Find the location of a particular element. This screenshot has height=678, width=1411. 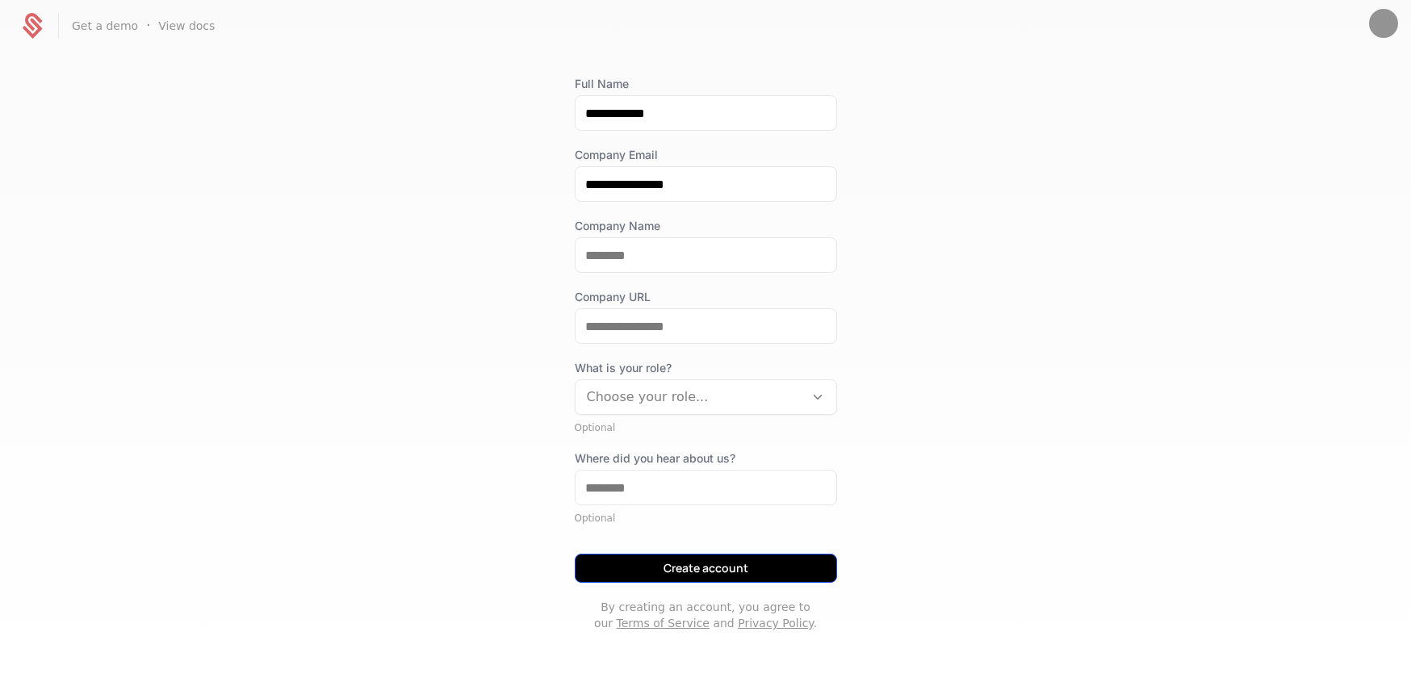

a: Get a demo is located at coordinates (105, 26).